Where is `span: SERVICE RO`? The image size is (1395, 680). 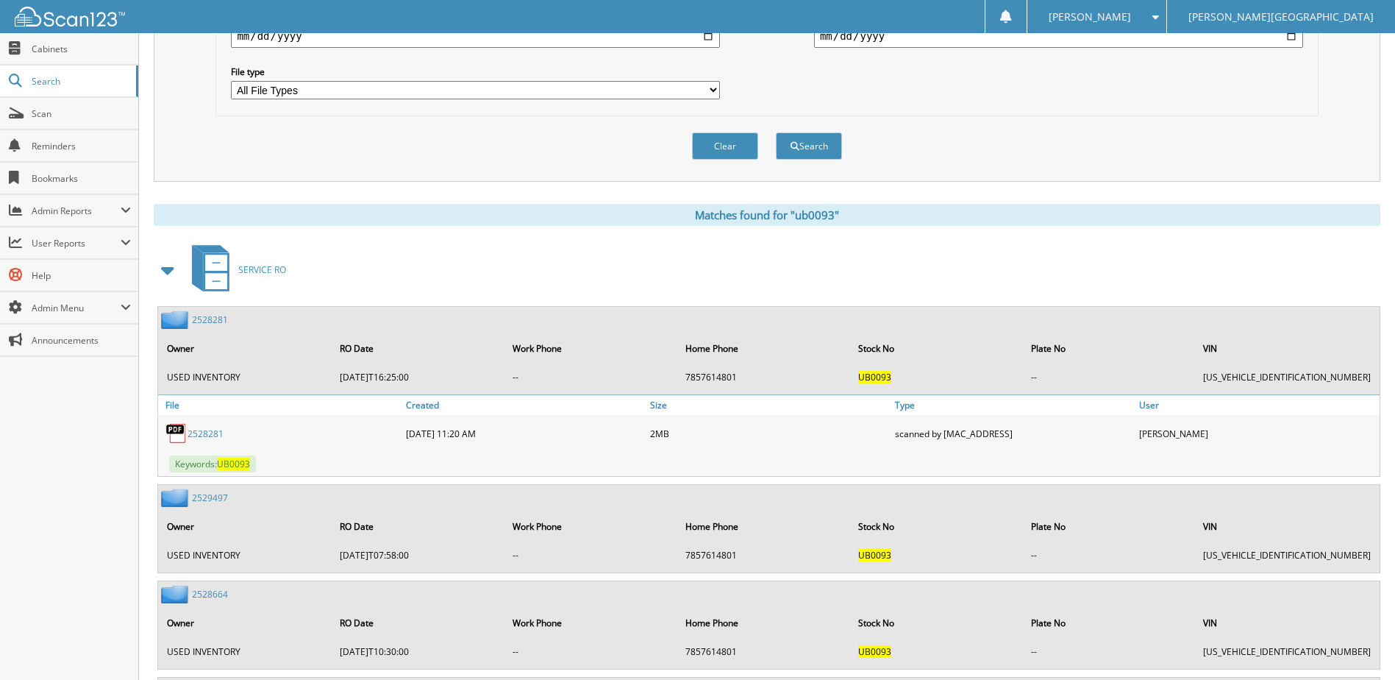 span: SERVICE RO is located at coordinates (262, 269).